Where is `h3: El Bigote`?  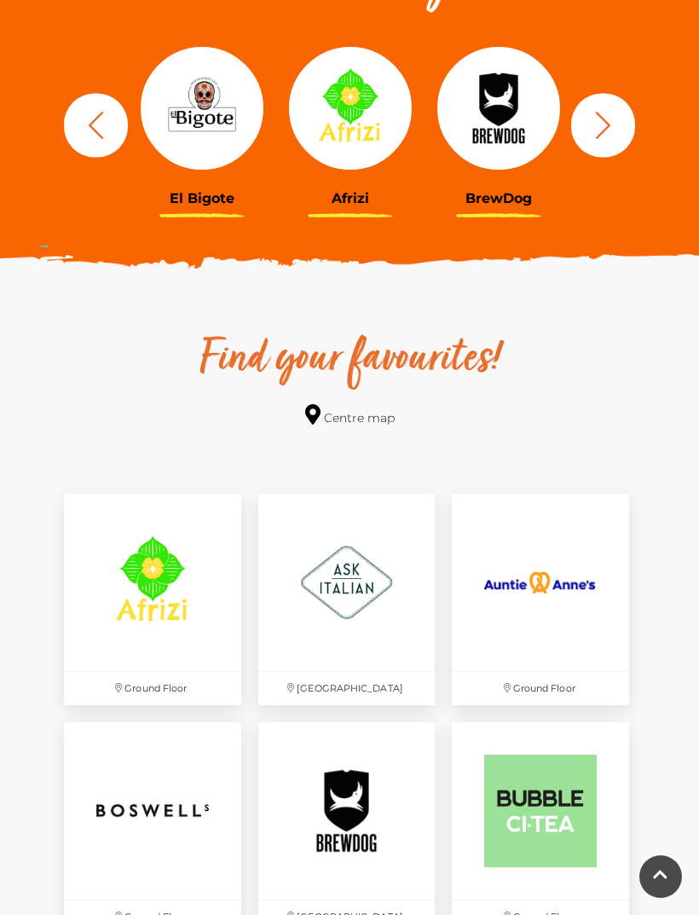 h3: El Bigote is located at coordinates (202, 198).